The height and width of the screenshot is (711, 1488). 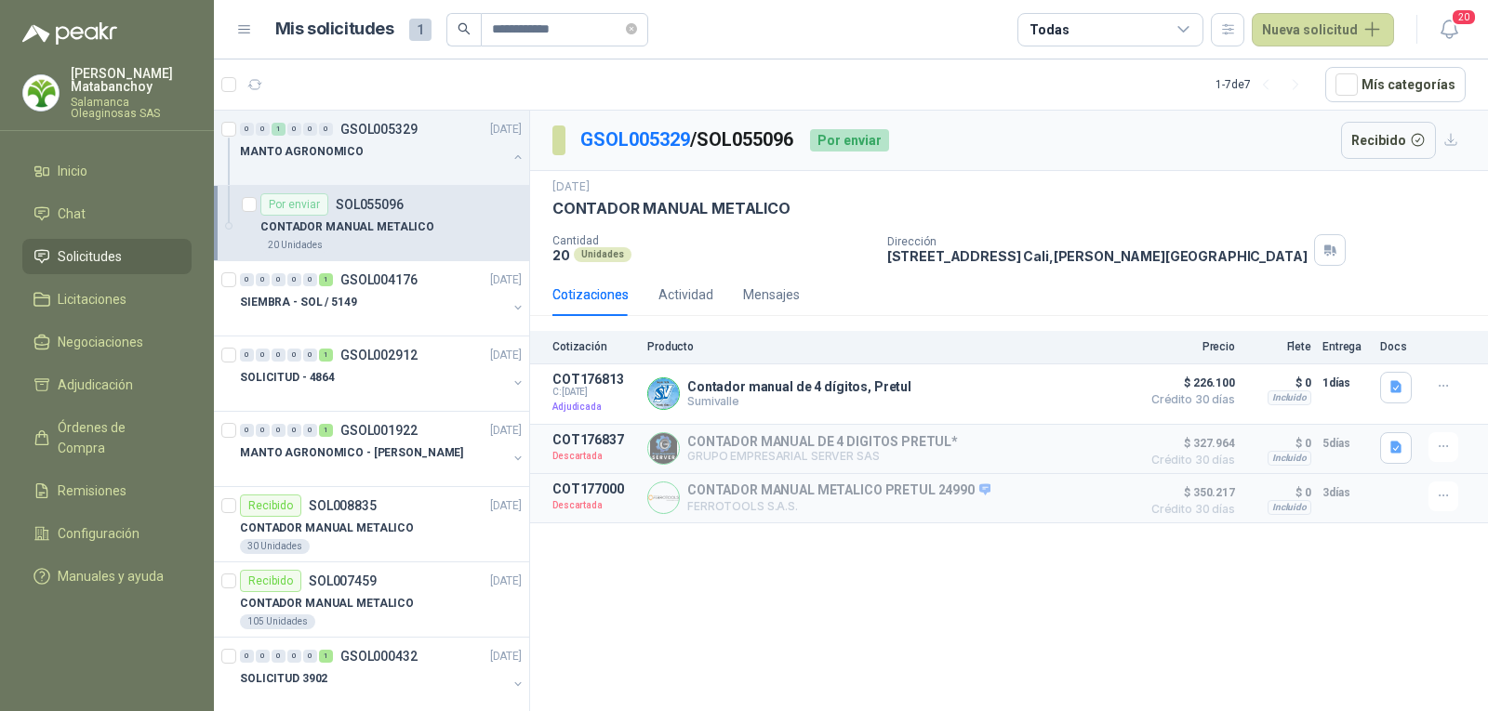 What do you see at coordinates (73, 171) in the screenshot?
I see `span: Inicio` at bounding box center [73, 171].